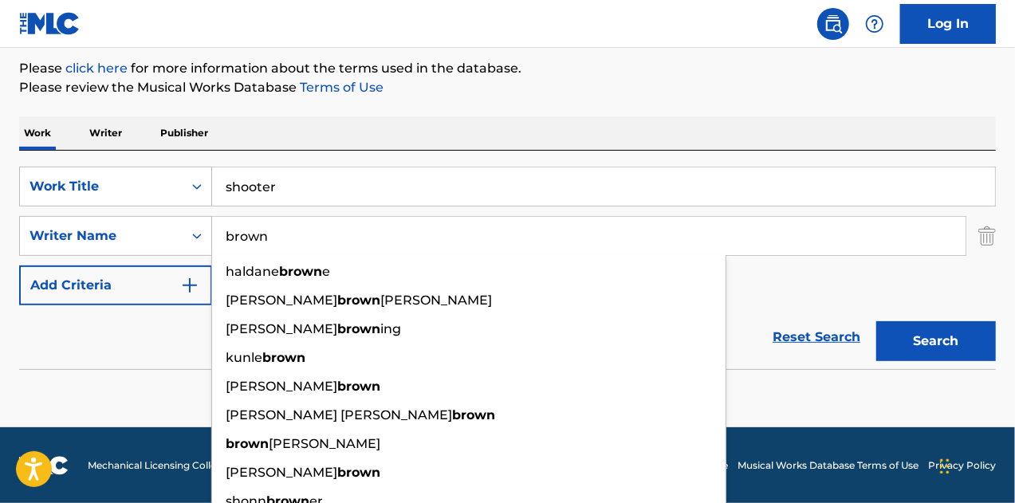 This screenshot has width=1015, height=503. I want to click on div: Help, so click(875, 24).